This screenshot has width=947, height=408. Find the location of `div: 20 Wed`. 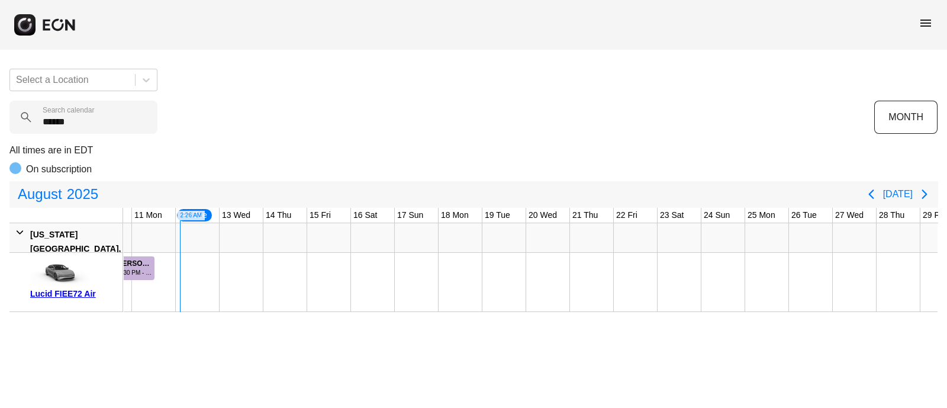

div: 20 Wed is located at coordinates (543, 215).